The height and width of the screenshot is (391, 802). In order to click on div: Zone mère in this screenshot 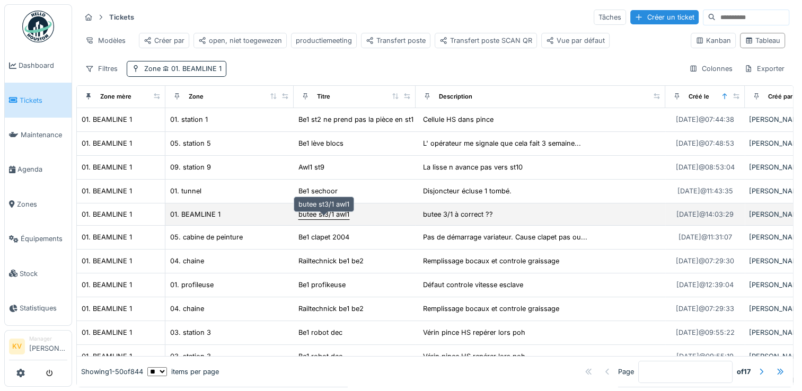, I will do `click(116, 97)`.